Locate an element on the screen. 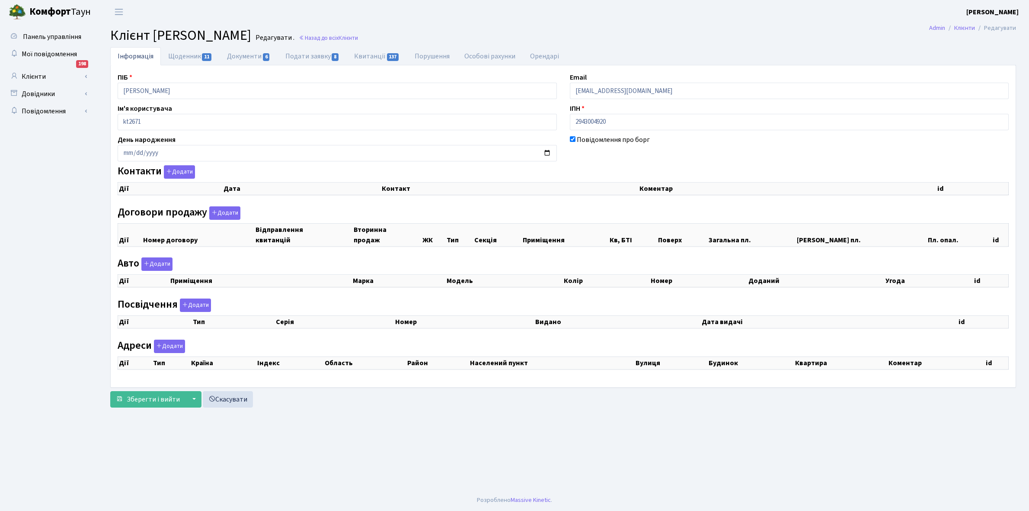  label: Договори продажу is located at coordinates (179, 213).